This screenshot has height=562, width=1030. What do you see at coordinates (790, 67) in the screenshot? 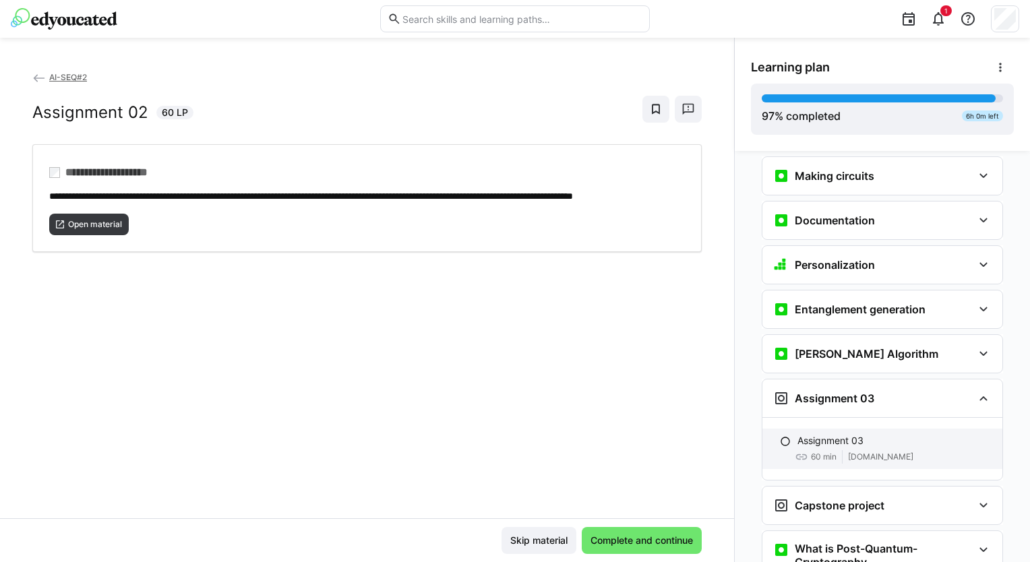
I see `span: Learning plan` at bounding box center [790, 67].